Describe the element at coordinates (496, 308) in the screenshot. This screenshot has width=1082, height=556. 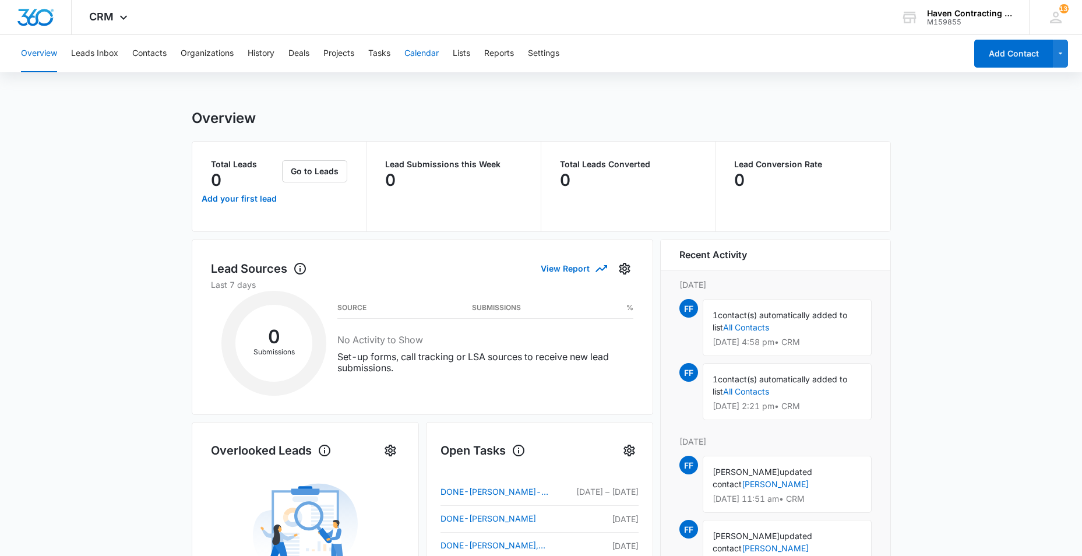
I see `h3: Submissions` at that location.